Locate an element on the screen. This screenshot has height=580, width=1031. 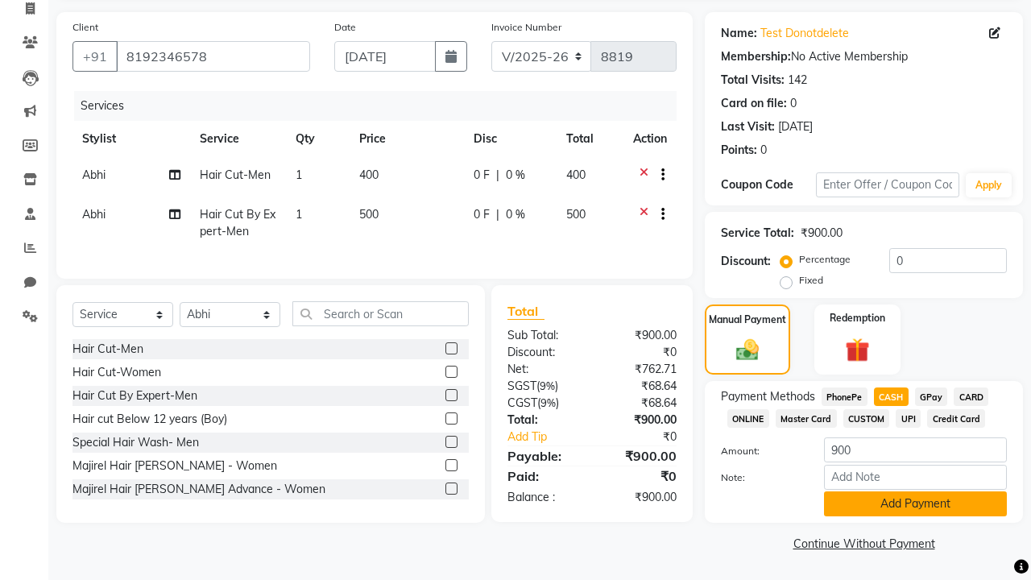
span: UPI is located at coordinates (908, 418).